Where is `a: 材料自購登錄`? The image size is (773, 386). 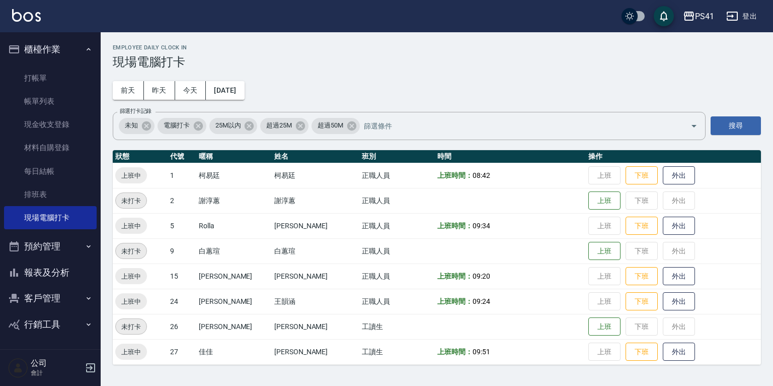 a: 材料自購登錄 is located at coordinates (50, 147).